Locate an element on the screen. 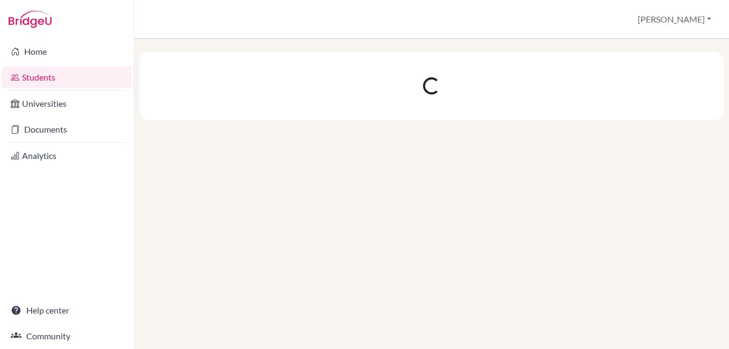 The width and height of the screenshot is (729, 349). a: Students is located at coordinates (67, 77).